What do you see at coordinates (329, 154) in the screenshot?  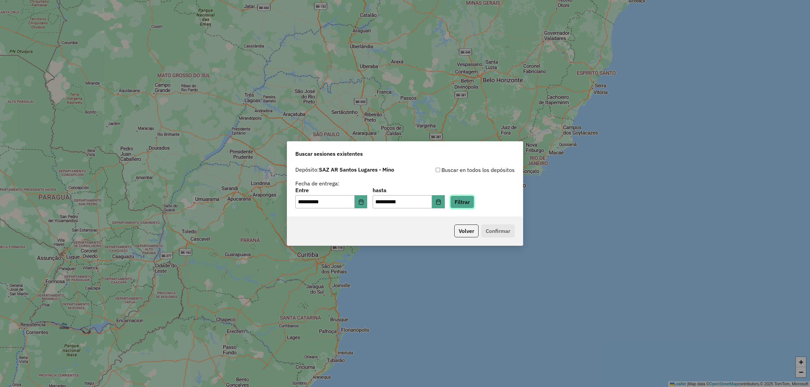 I see `span: Buscar sesiones existentes` at bounding box center [329, 154].